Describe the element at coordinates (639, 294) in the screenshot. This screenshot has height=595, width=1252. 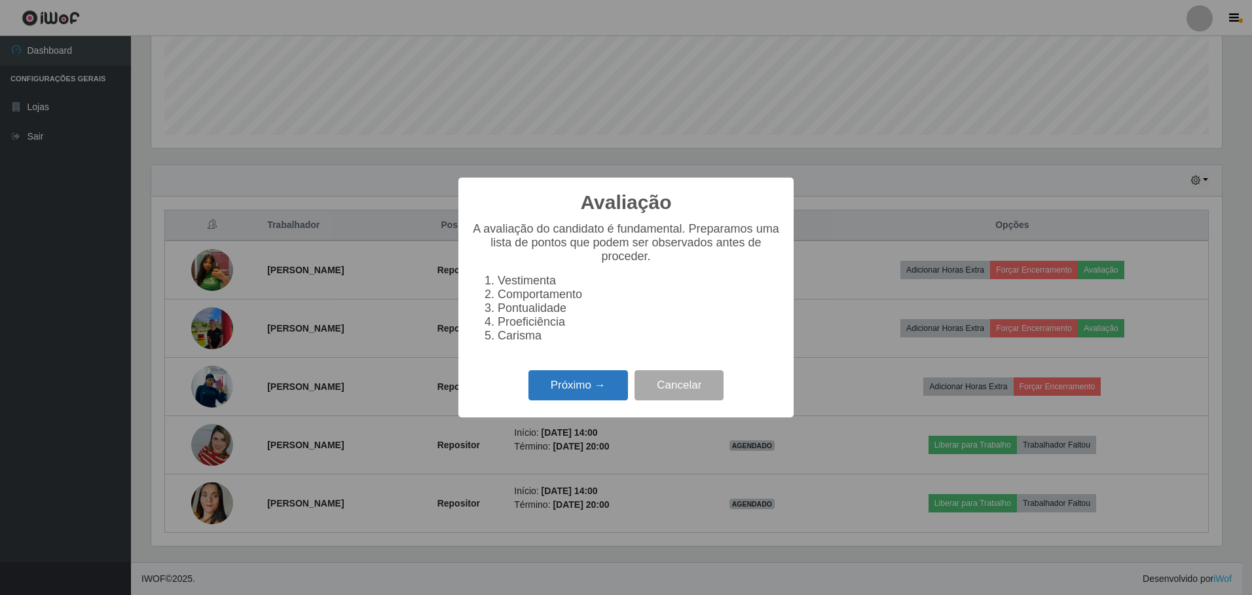
I see `li: Comportamento` at that location.